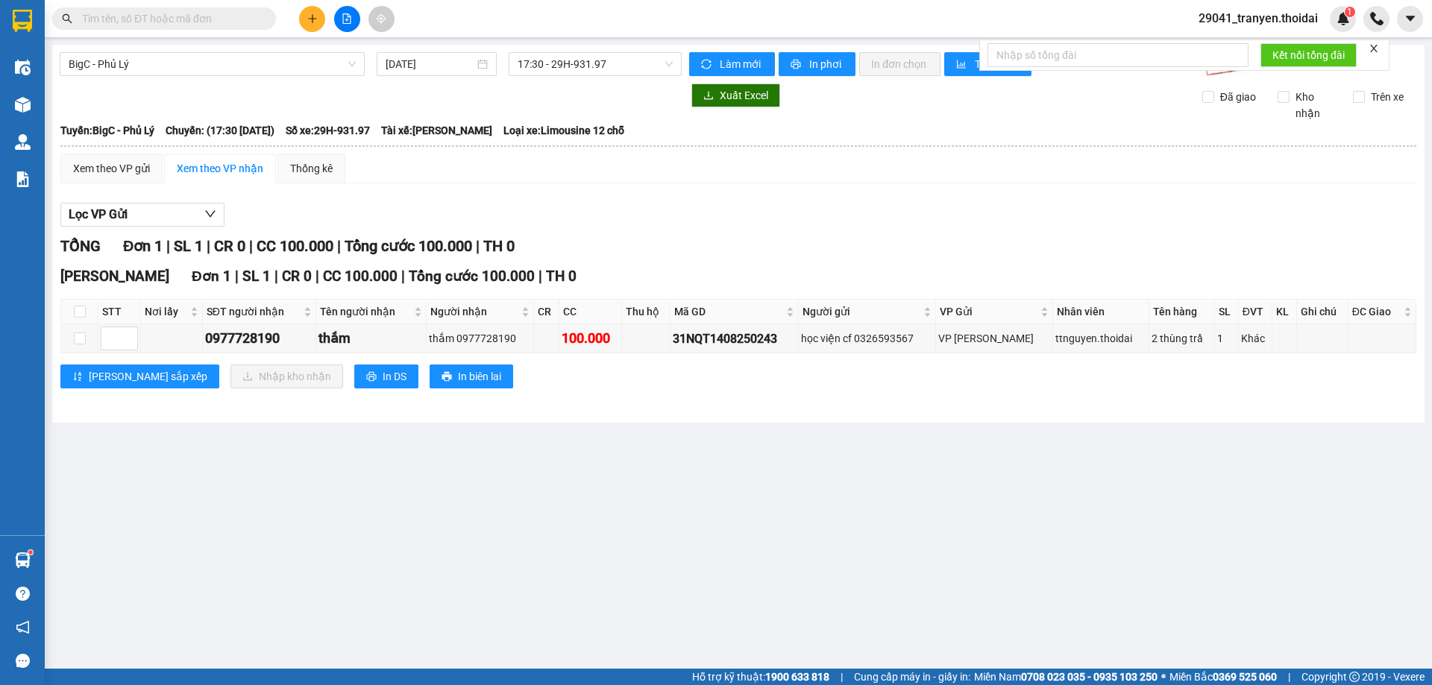  I want to click on span: SĐT người nhận, so click(254, 312).